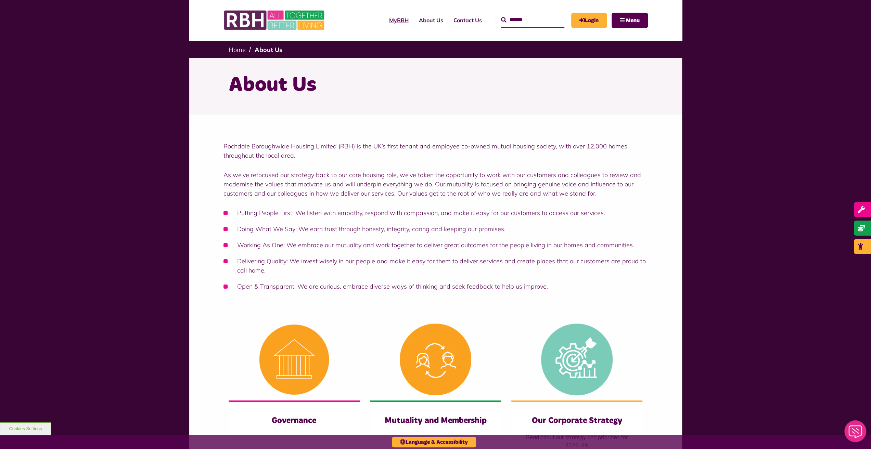 The width and height of the screenshot is (871, 449). I want to click on img: RBH, so click(275, 20).